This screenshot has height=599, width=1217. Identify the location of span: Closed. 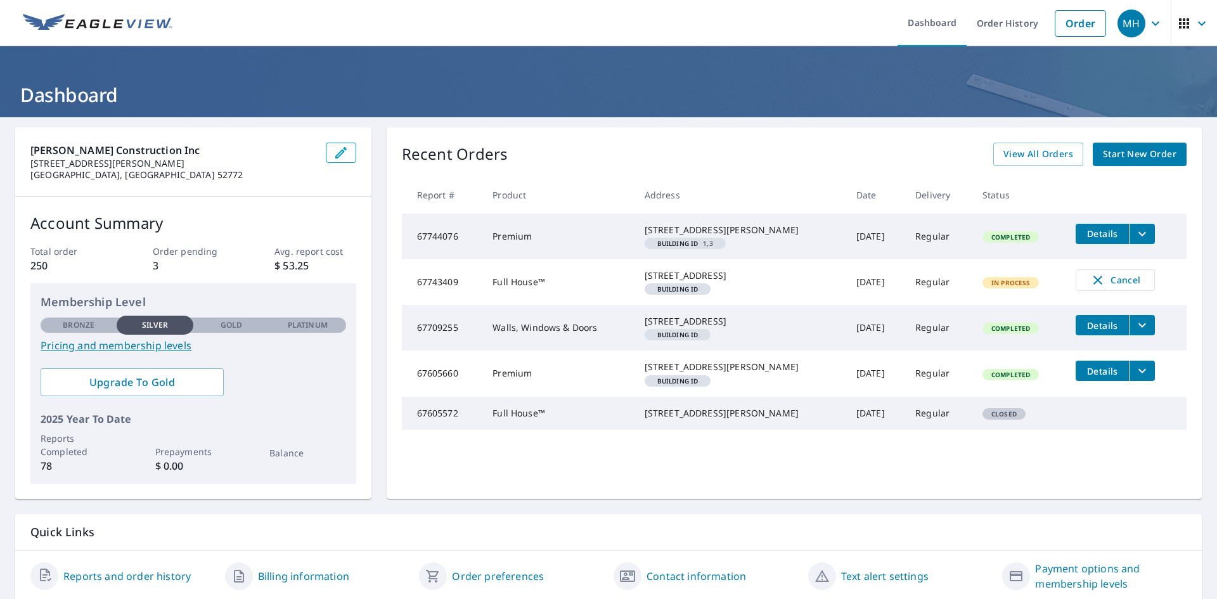
(1004, 414).